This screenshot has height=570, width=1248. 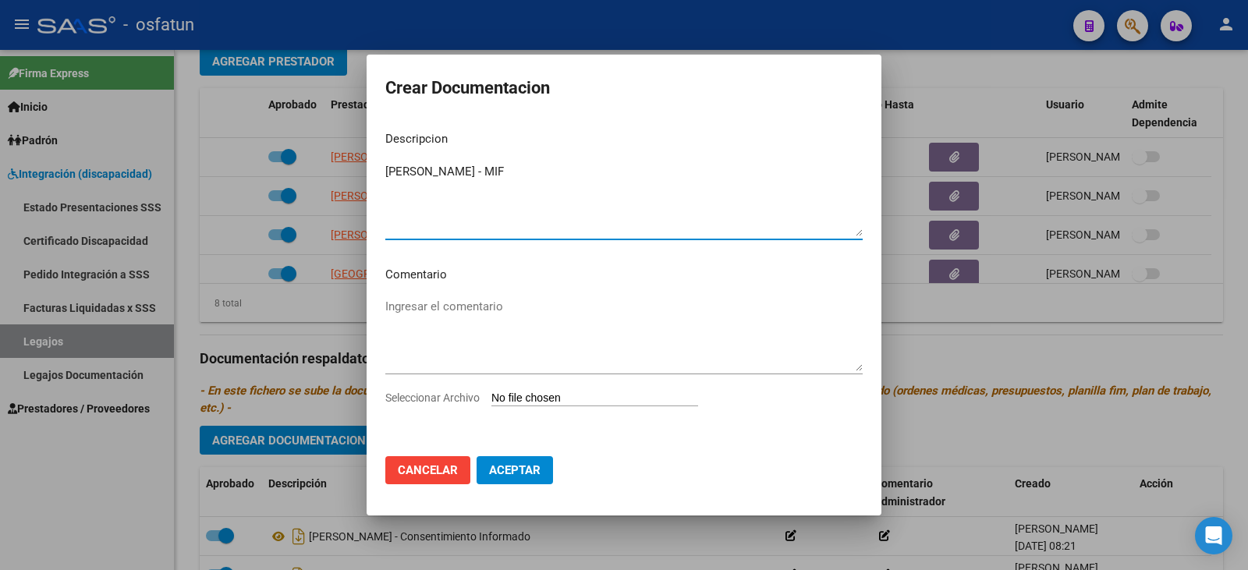 What do you see at coordinates (624, 88) in the screenshot?
I see `h2: Crear Documentacion` at bounding box center [624, 88].